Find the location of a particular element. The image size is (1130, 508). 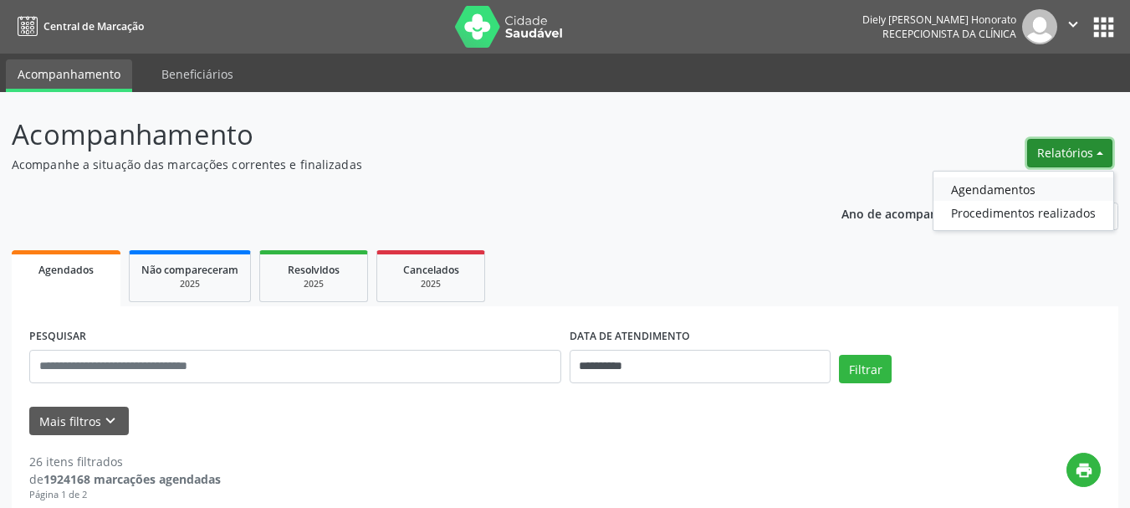

div: Página 1 de 2 is located at coordinates (125, 494).